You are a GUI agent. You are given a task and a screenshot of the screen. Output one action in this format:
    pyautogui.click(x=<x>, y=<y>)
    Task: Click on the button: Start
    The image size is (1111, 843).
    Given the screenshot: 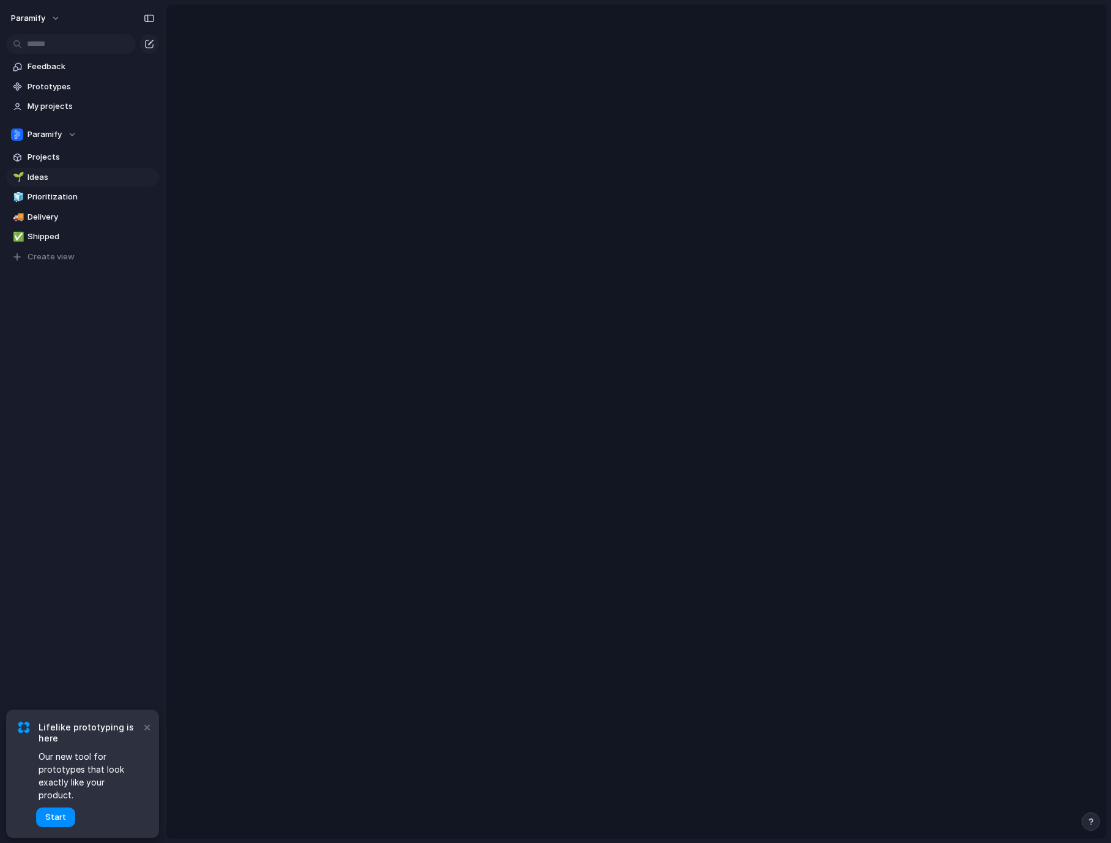 What is the action you would take?
    pyautogui.click(x=56, y=817)
    